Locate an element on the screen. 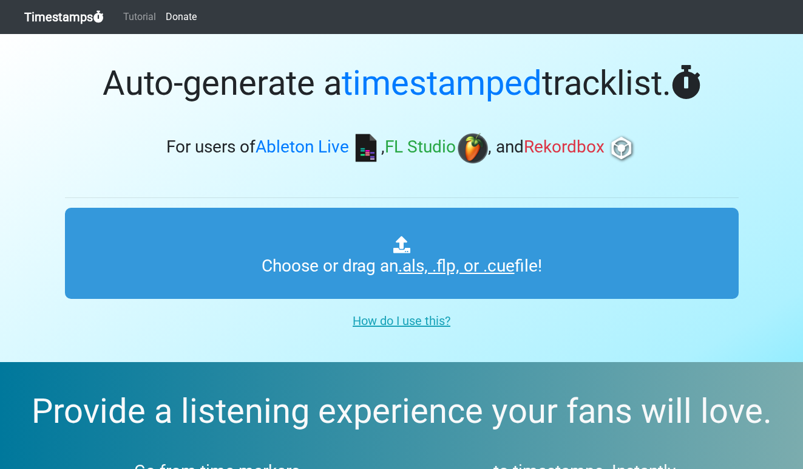  u: How do I use this? is located at coordinates (401, 321).